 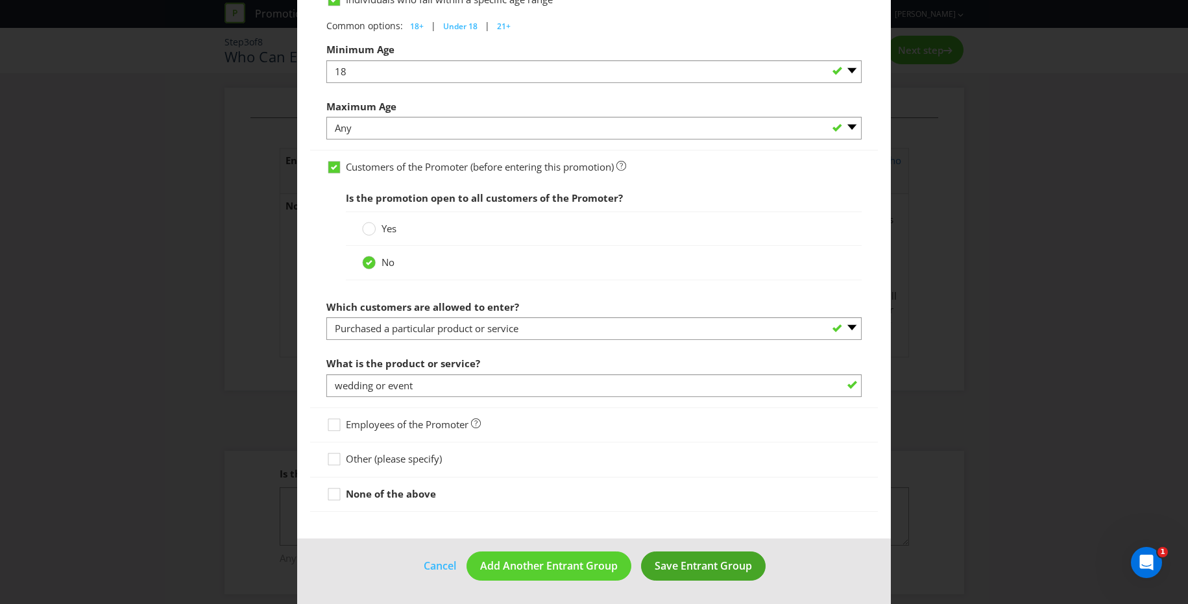 What do you see at coordinates (417, 26) in the screenshot?
I see `span: 18+` at bounding box center [417, 26].